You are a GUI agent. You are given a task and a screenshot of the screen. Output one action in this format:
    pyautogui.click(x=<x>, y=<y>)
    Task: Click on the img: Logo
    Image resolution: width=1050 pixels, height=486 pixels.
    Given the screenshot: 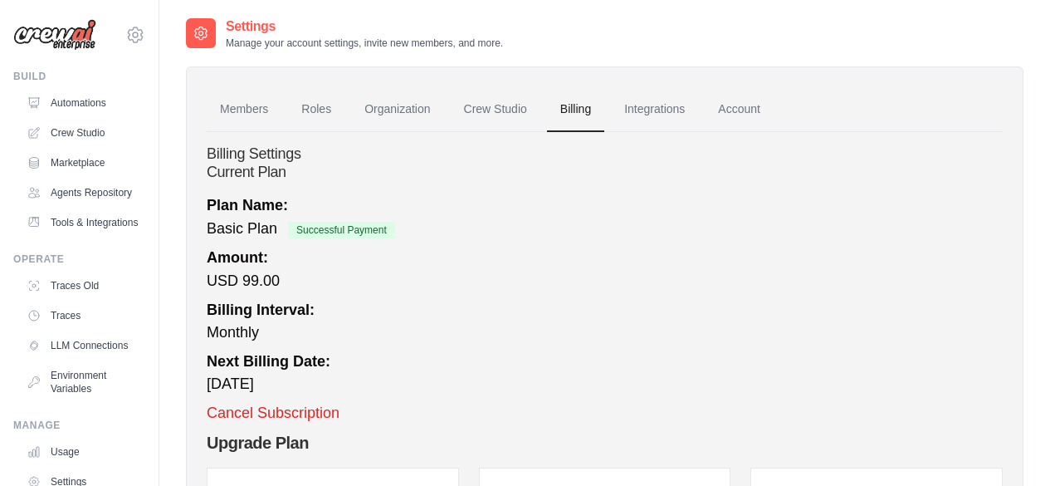 What is the action you would take?
    pyautogui.click(x=55, y=35)
    